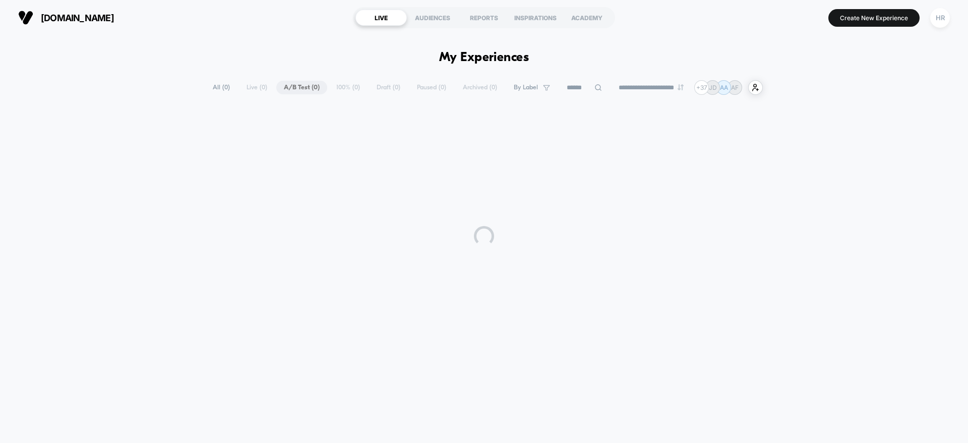  I want to click on div: INSPIRATIONS, so click(535, 18).